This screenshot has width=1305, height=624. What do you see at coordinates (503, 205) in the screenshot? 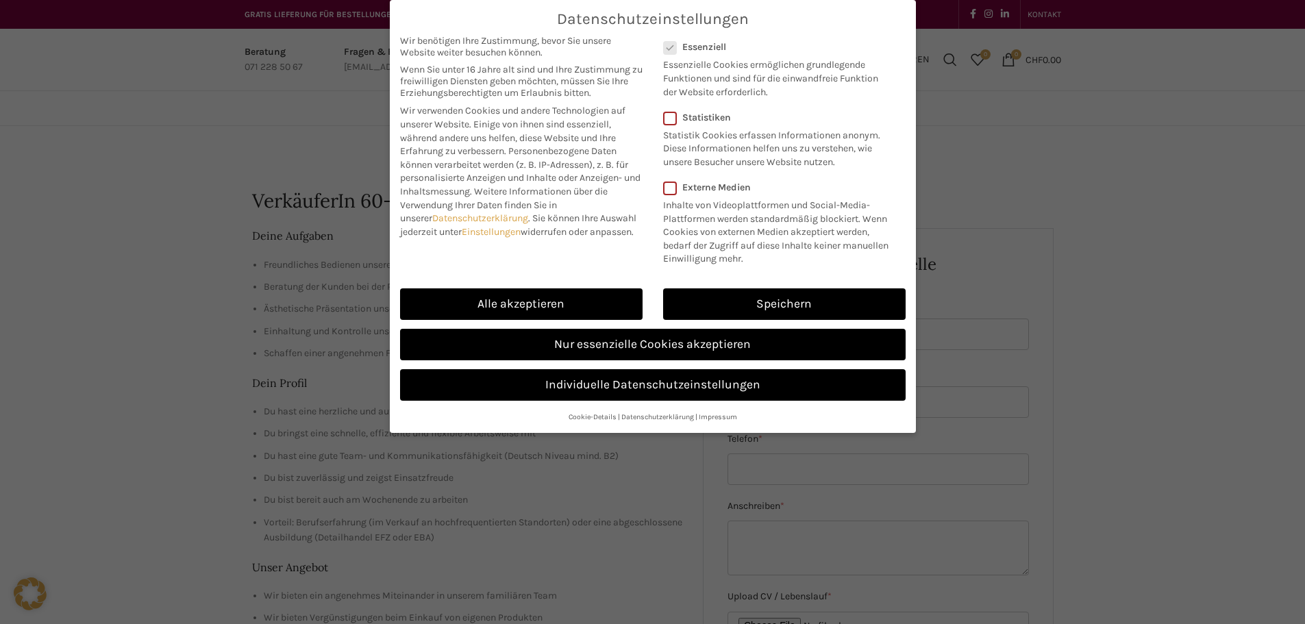
I see `span: Weitere Informationen über die Verwendung Ihrer Daten finden Sie in unserer .` at bounding box center [503, 205].